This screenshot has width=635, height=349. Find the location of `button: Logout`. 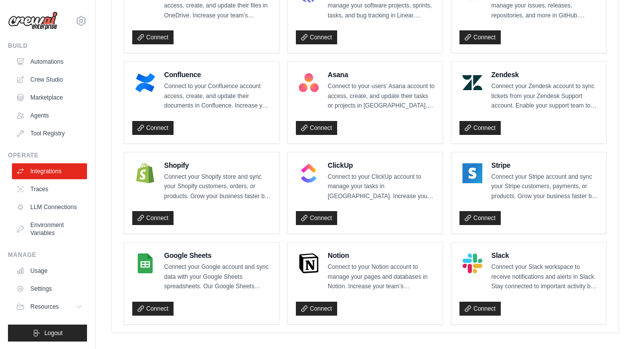

button: Logout is located at coordinates (47, 333).